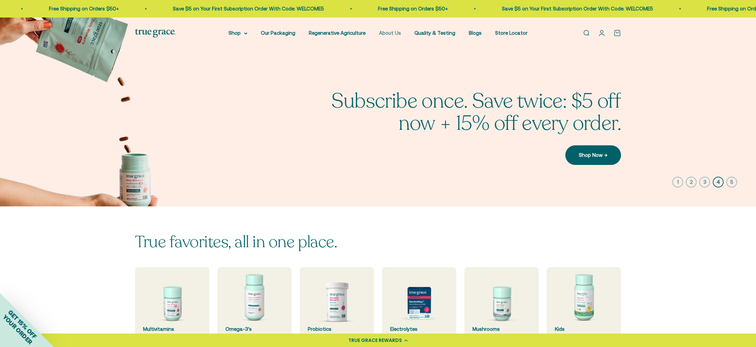 The height and width of the screenshot is (347, 756). What do you see at coordinates (704, 182) in the screenshot?
I see `button: 3` at bounding box center [704, 182].